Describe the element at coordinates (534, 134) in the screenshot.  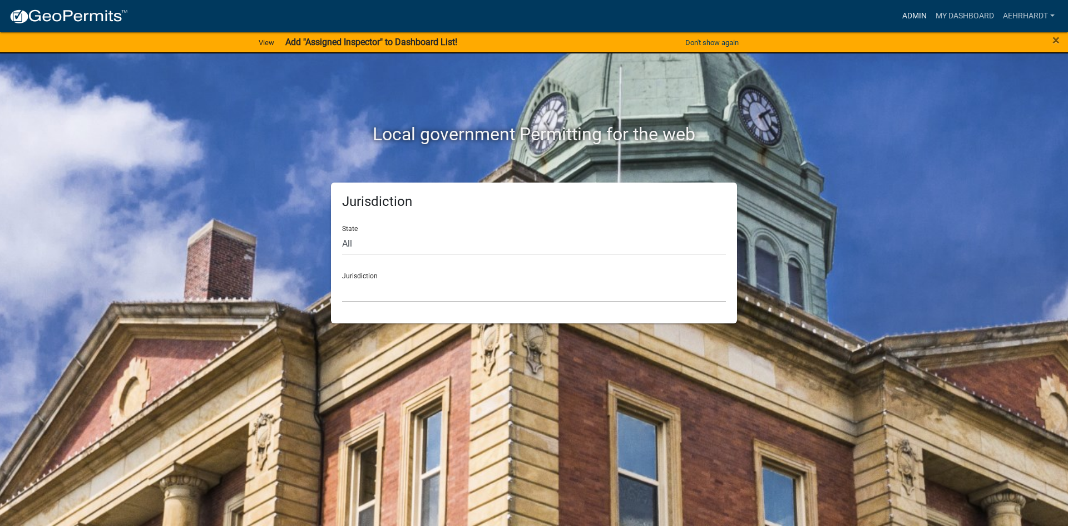
I see `h2: Local government Permitting for the web` at that location.